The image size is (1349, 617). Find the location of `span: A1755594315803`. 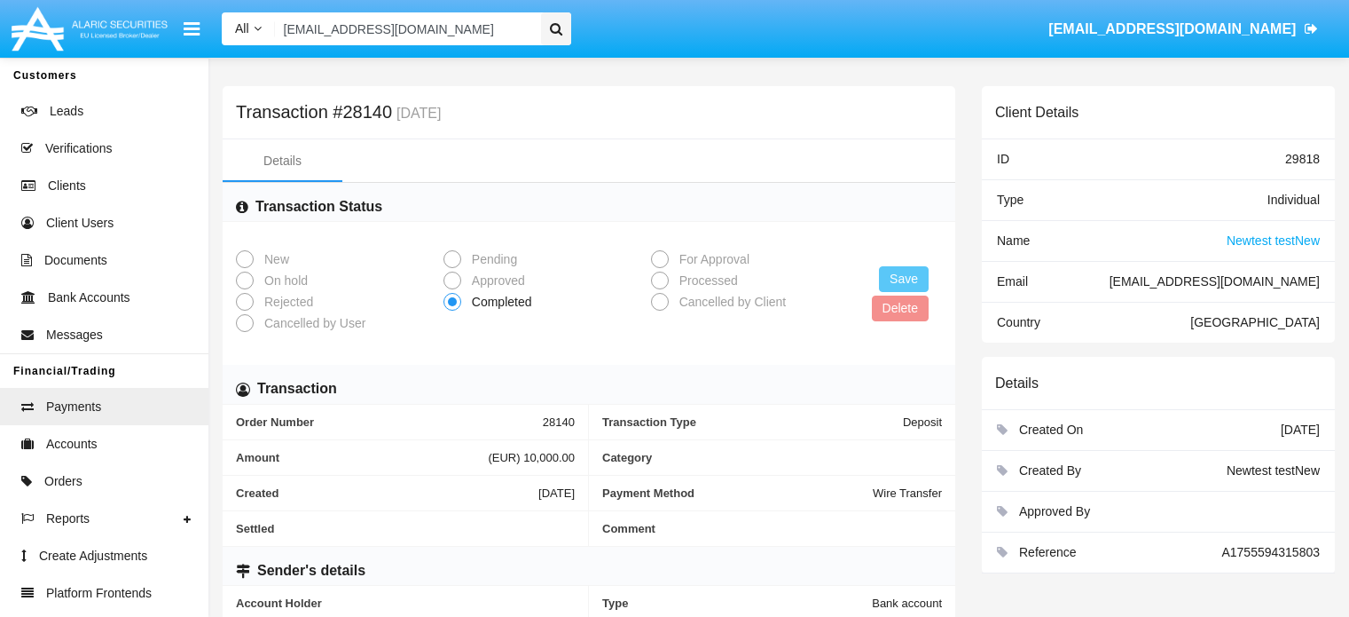

span: A1755594315803 is located at coordinates (1270, 552).